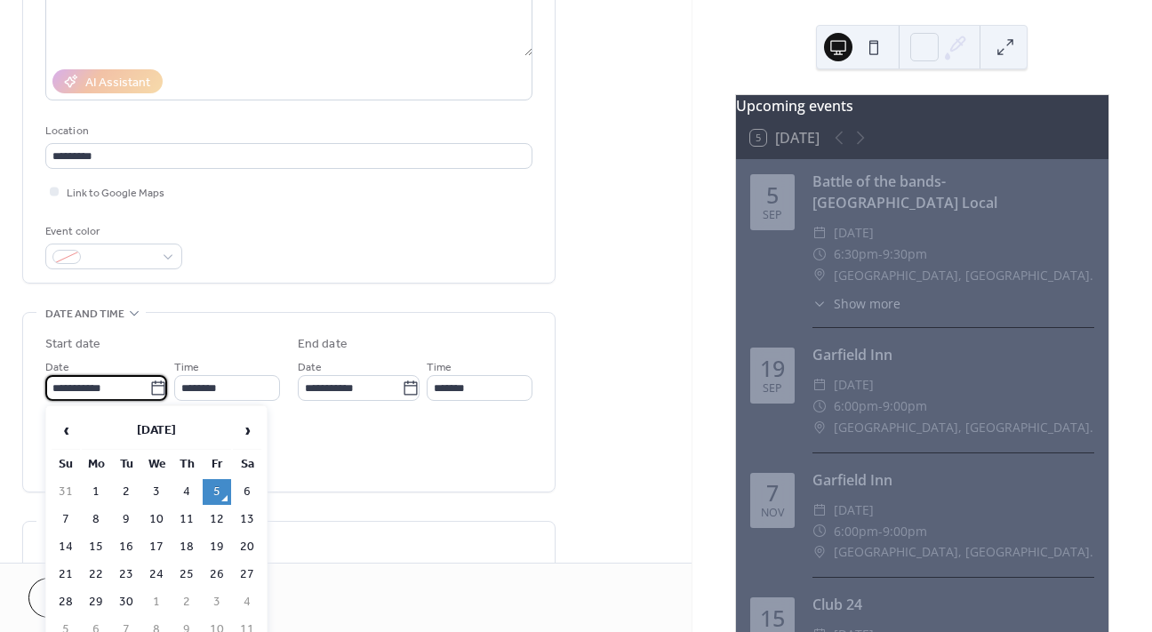  What do you see at coordinates (84, 314) in the screenshot?
I see `span: Date and time` at bounding box center [84, 314].